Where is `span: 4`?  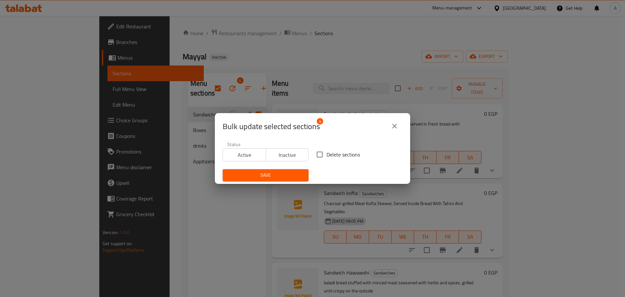 span: 4 is located at coordinates (320, 121).